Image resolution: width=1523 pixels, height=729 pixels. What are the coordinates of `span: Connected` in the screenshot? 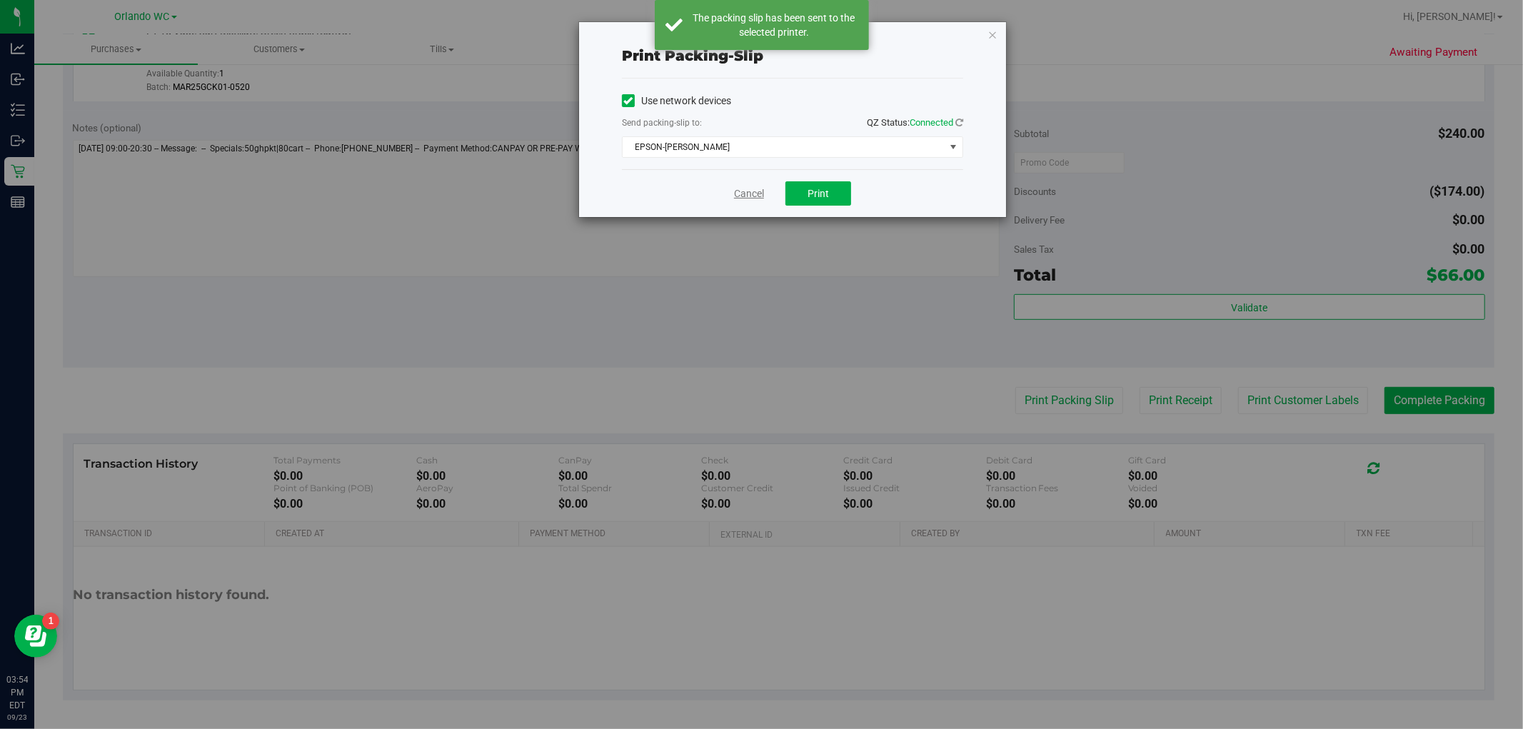 It's located at (931, 122).